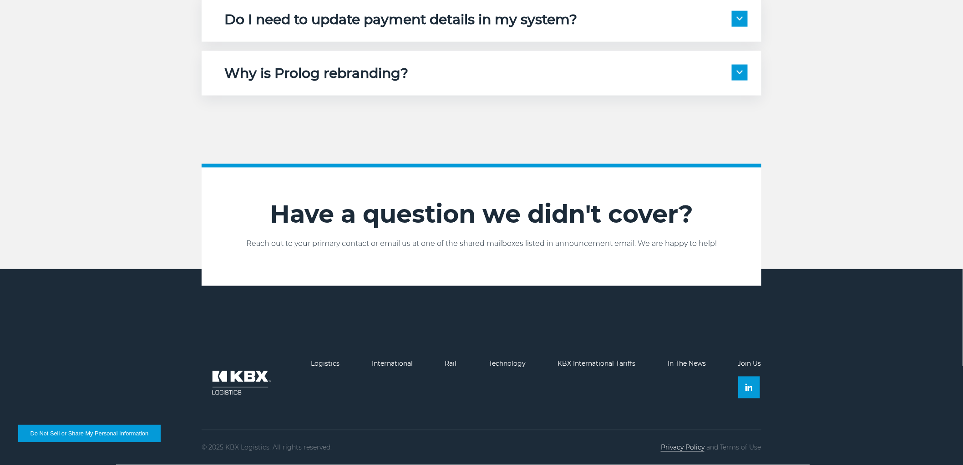 The width and height of the screenshot is (963, 465). Describe the element at coordinates (451, 364) in the screenshot. I see `a: Rail` at that location.